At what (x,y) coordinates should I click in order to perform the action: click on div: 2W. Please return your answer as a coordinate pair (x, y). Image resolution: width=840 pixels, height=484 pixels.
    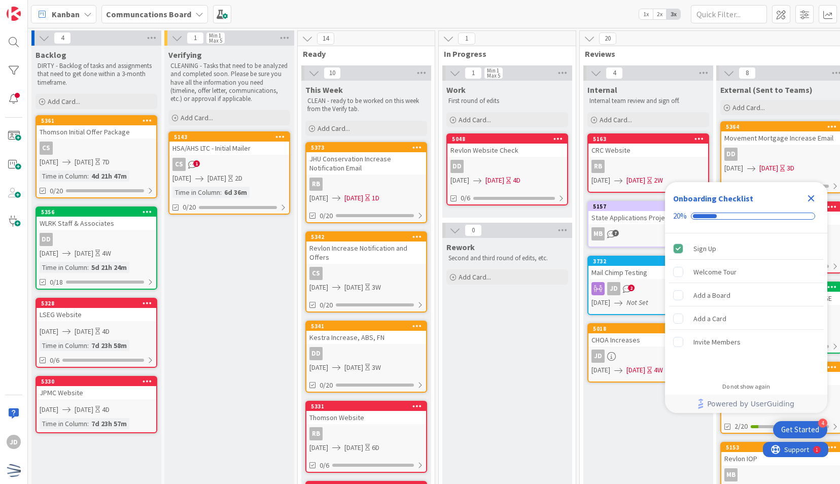
    Looking at the image, I should click on (658, 180).